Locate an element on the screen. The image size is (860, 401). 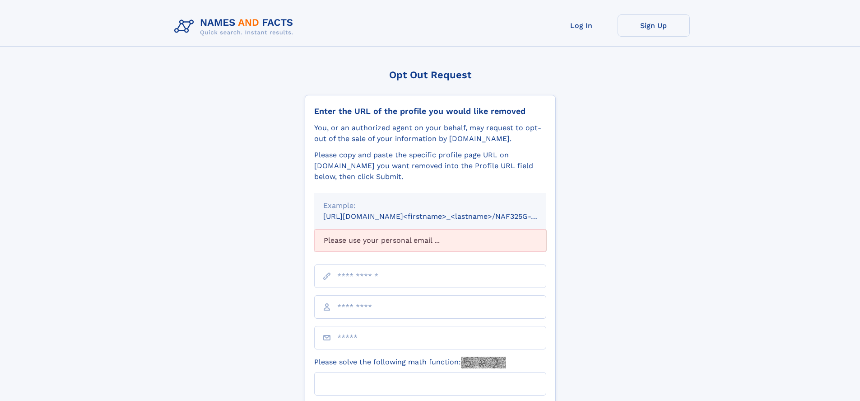
div: Example: is located at coordinates (430, 205).